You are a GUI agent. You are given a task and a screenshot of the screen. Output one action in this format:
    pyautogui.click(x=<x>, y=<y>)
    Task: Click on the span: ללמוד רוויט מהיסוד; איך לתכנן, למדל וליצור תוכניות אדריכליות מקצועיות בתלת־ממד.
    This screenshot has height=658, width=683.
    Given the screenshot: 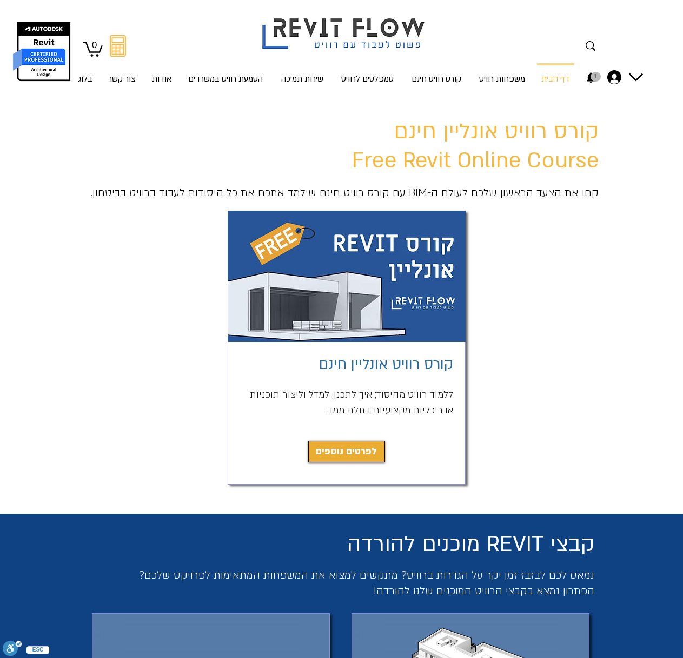 What is the action you would take?
    pyautogui.click(x=351, y=403)
    